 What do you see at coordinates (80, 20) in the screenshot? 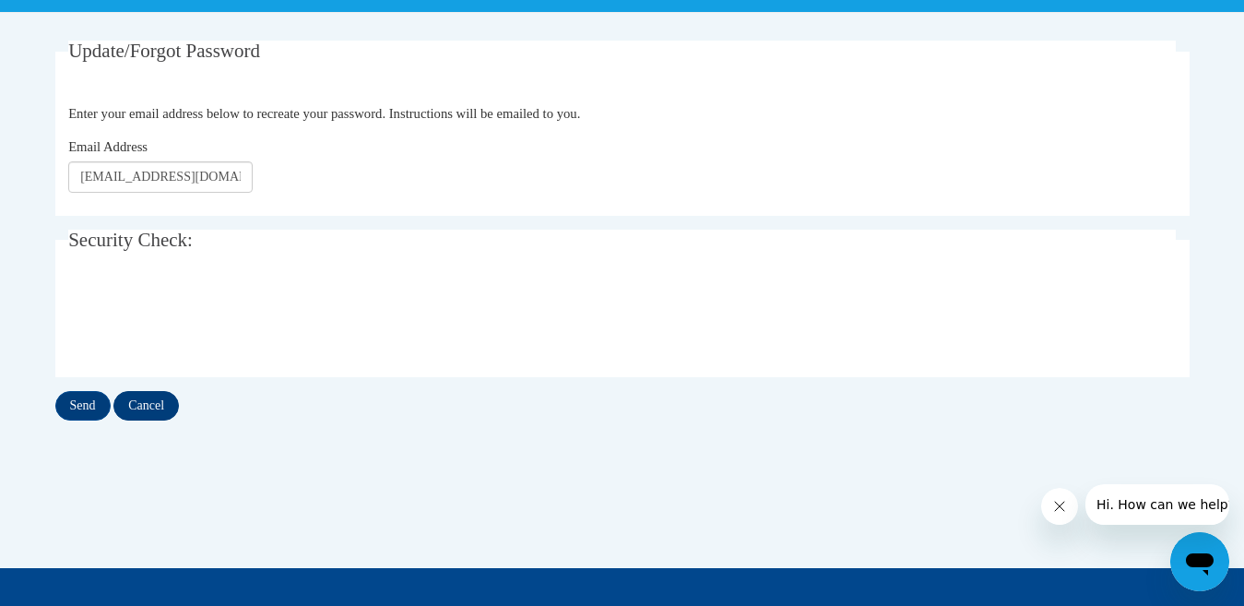
I see `span: Hi. How can we help?` at bounding box center [80, 20].